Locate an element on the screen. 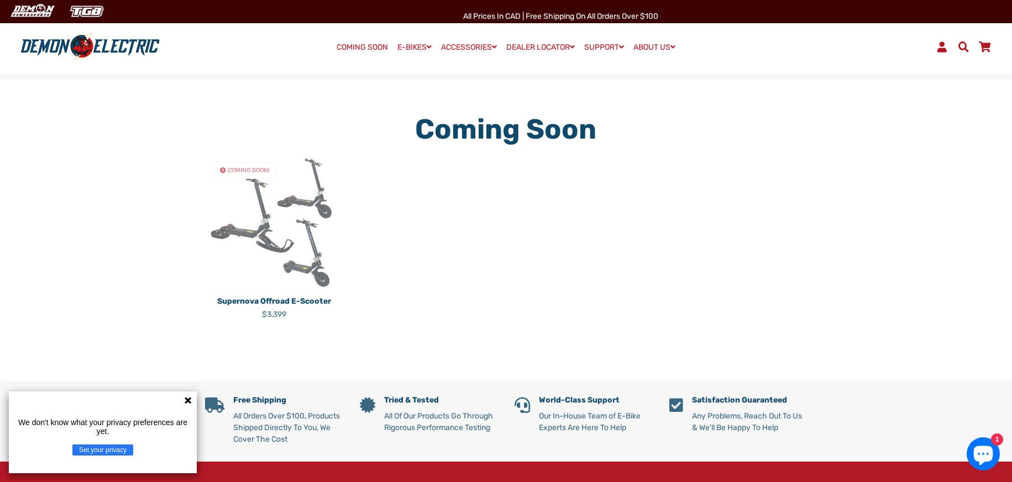 The image size is (1012, 482). a: ABOUT US is located at coordinates (654, 47).